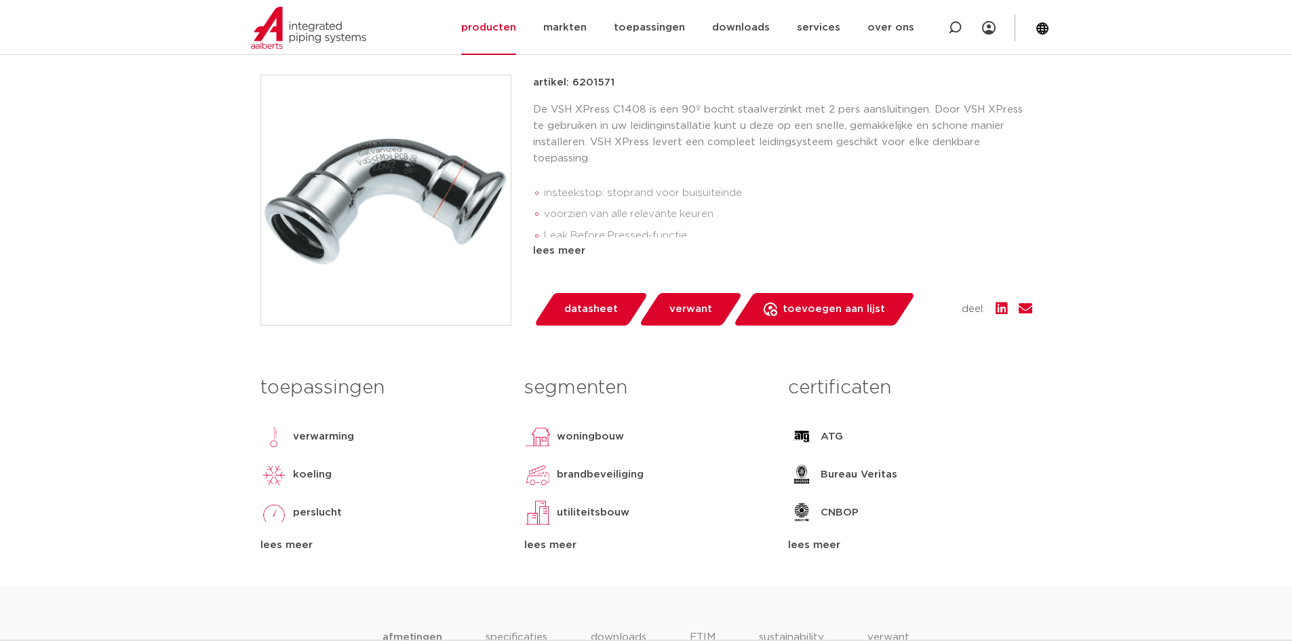 The image size is (1292, 641). Describe the element at coordinates (274, 513) in the screenshot. I see `img: perslucht` at that location.